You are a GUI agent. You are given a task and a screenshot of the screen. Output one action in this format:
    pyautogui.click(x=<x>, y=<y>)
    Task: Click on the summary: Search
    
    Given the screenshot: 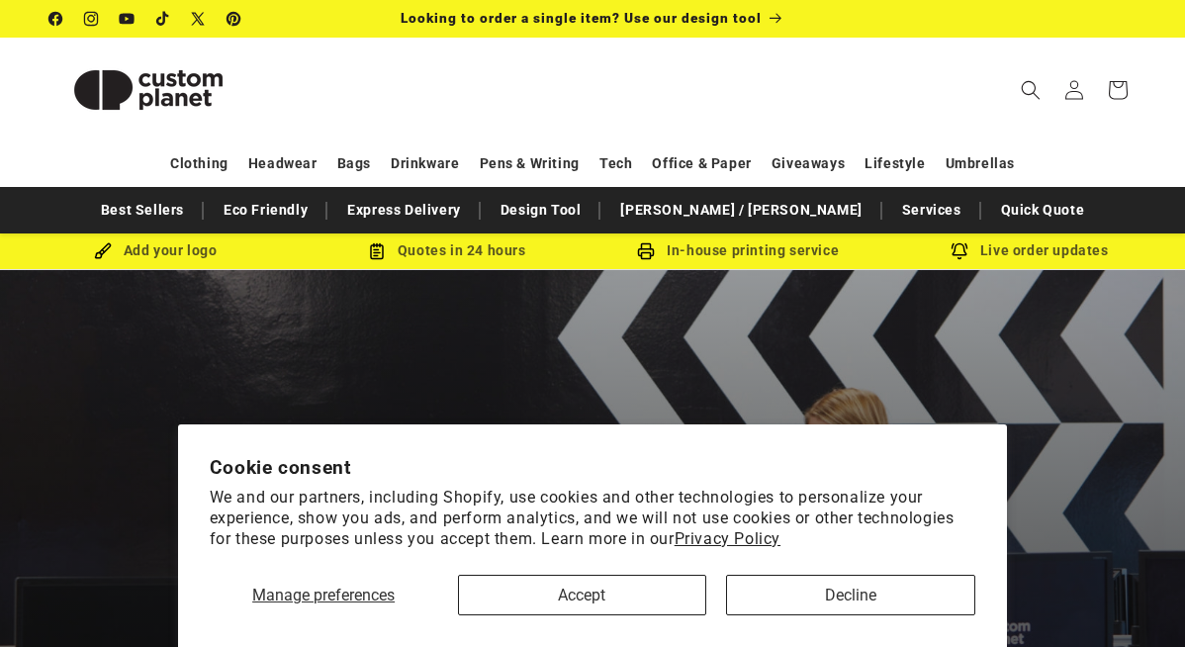 What is the action you would take?
    pyautogui.click(x=1031, y=90)
    